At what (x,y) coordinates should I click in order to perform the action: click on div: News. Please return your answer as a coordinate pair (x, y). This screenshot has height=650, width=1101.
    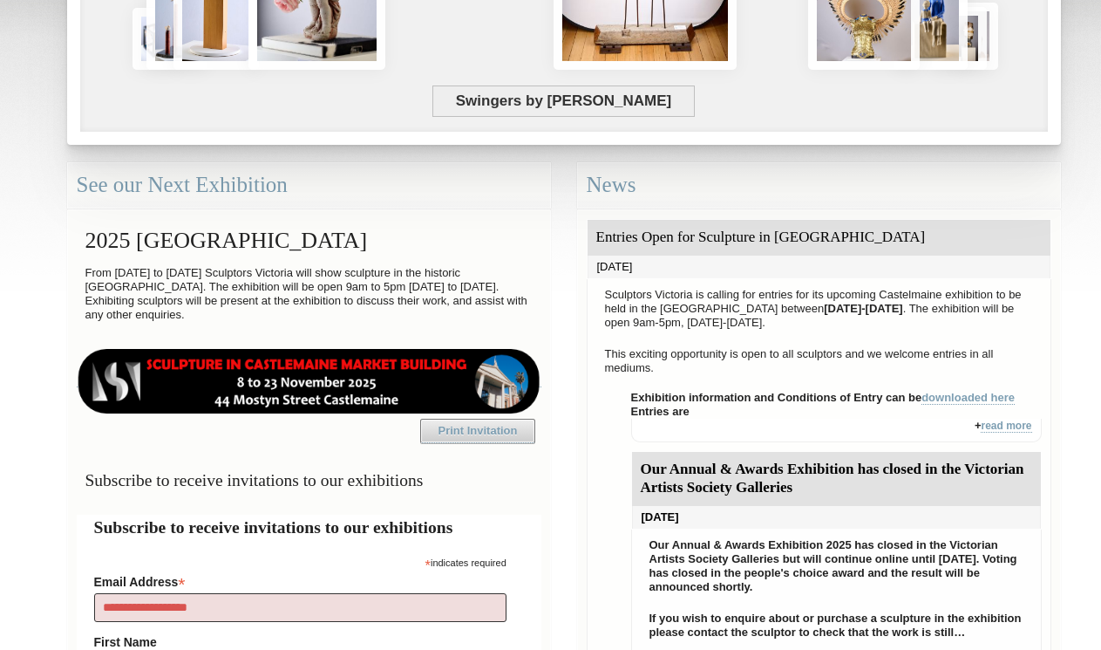
    Looking at the image, I should click on (819, 185).